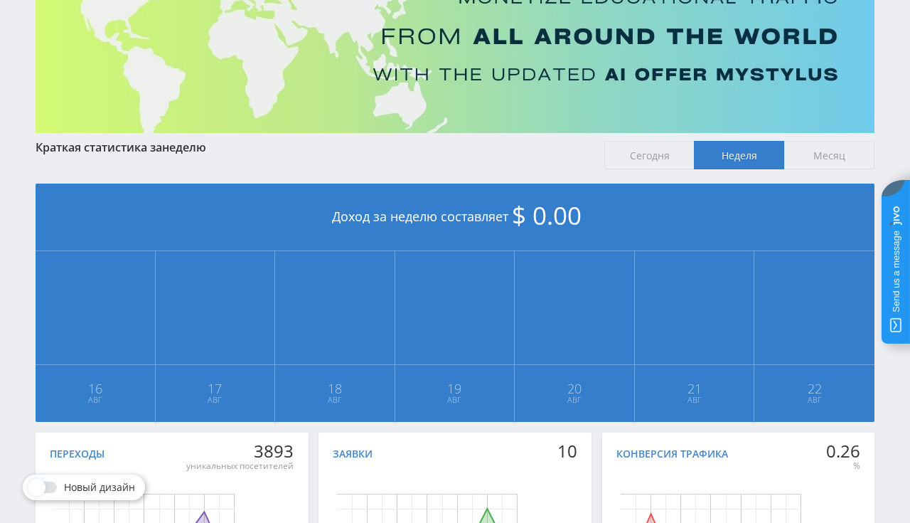  What do you see at coordinates (215, 388) in the screenshot?
I see `span: 17` at bounding box center [215, 388].